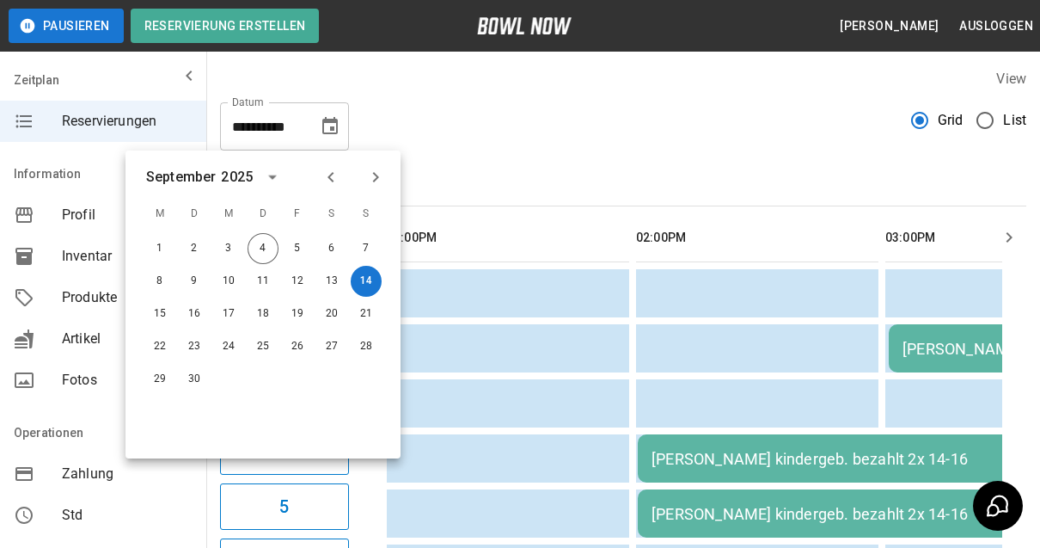 The width and height of the screenshot is (1040, 548). What do you see at coordinates (263, 314) in the screenshot?
I see `button: 18. Sep. 2025` at bounding box center [263, 314].